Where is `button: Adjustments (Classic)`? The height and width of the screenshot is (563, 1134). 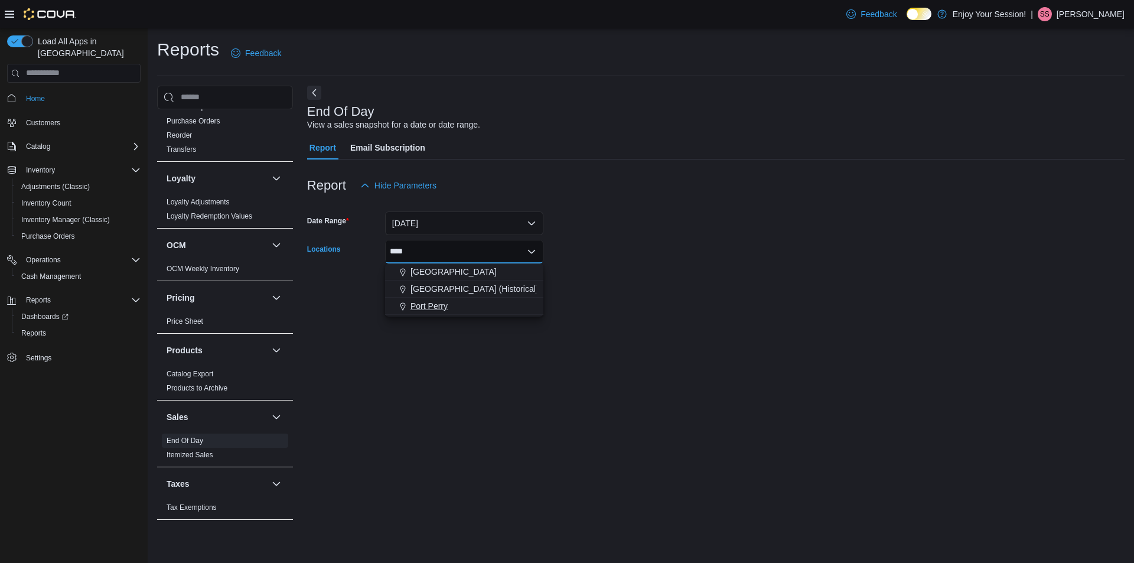 button: Adjustments (Classic) is located at coordinates (79, 187).